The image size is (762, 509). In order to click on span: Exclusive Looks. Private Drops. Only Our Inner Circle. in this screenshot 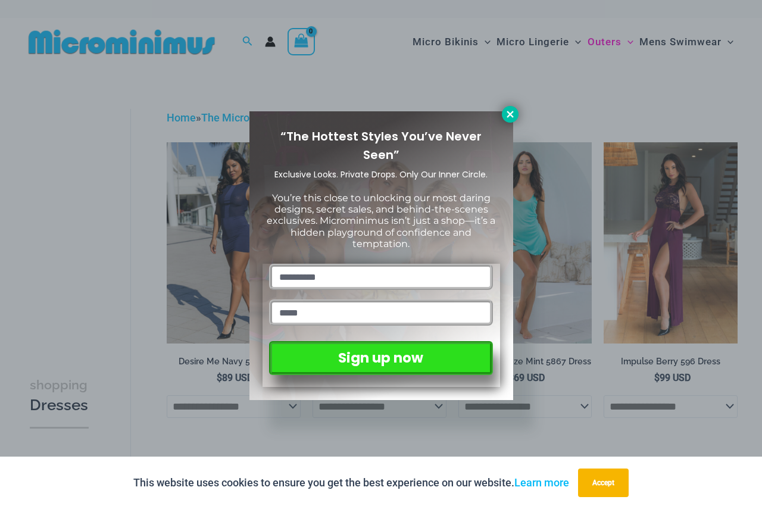, I will do `click(381, 175)`.